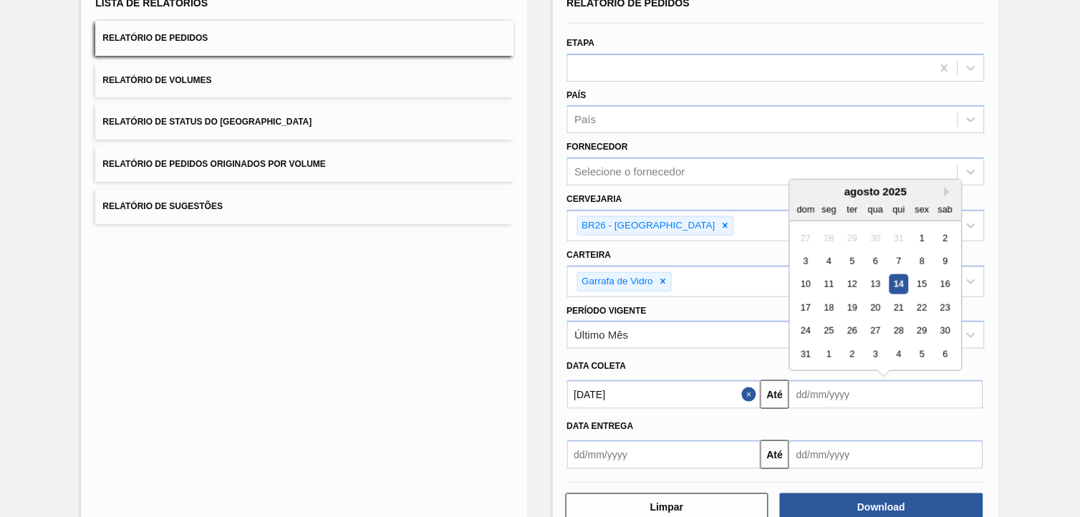 This screenshot has width=1080, height=517. What do you see at coordinates (945, 307) in the screenshot?
I see `div: Choose sábado, 23 de agosto de 2025` at bounding box center [945, 307].